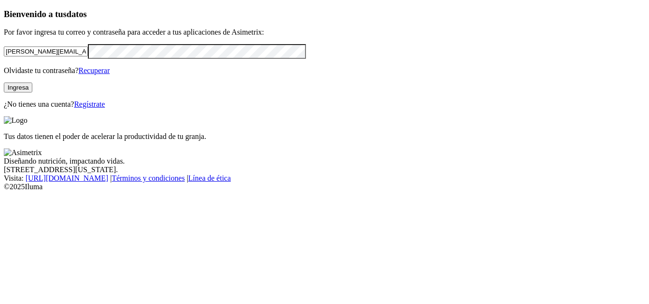 This screenshot has height=304, width=649. I want to click on img: Asimetrix, so click(23, 153).